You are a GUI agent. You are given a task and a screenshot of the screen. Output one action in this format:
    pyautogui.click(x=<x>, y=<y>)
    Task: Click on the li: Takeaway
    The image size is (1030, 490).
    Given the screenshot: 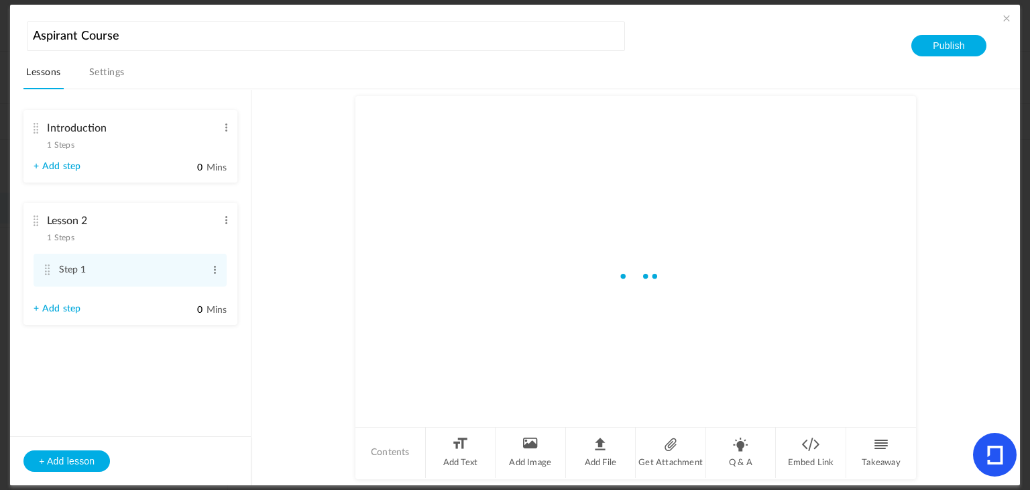 What is the action you would take?
    pyautogui.click(x=881, y=452)
    